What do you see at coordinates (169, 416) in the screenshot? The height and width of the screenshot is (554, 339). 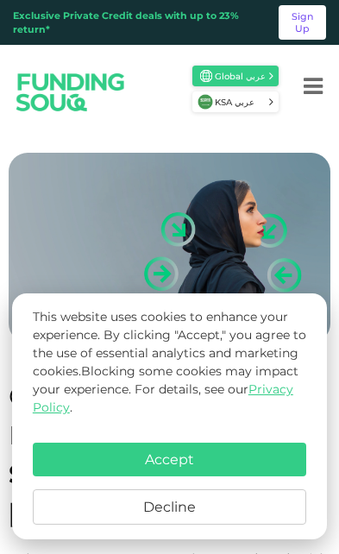 I see `div: Quick Funding & Direct Lending for` at bounding box center [169, 416].